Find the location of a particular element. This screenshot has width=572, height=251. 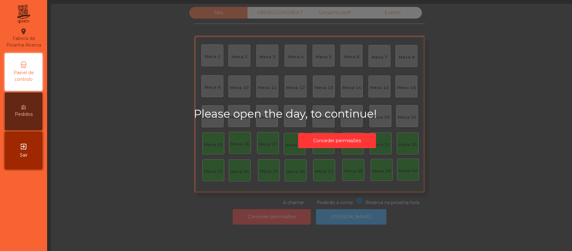

i: exit_to_app is located at coordinates (24, 146).